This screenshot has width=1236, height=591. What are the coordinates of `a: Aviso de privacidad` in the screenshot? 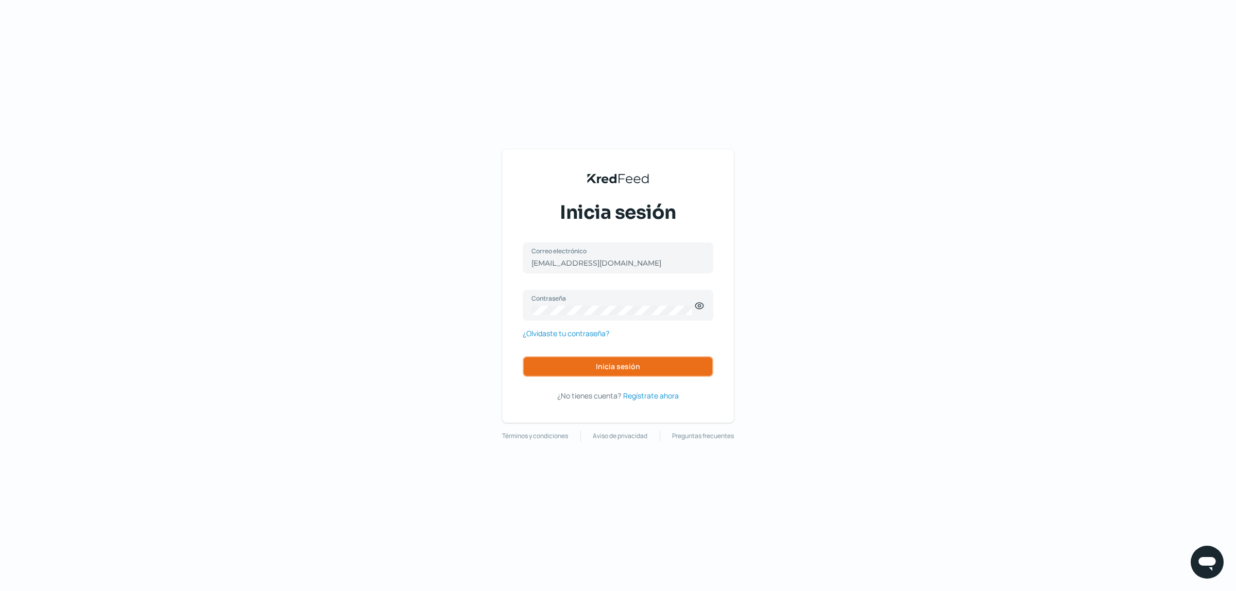 It's located at (620, 436).